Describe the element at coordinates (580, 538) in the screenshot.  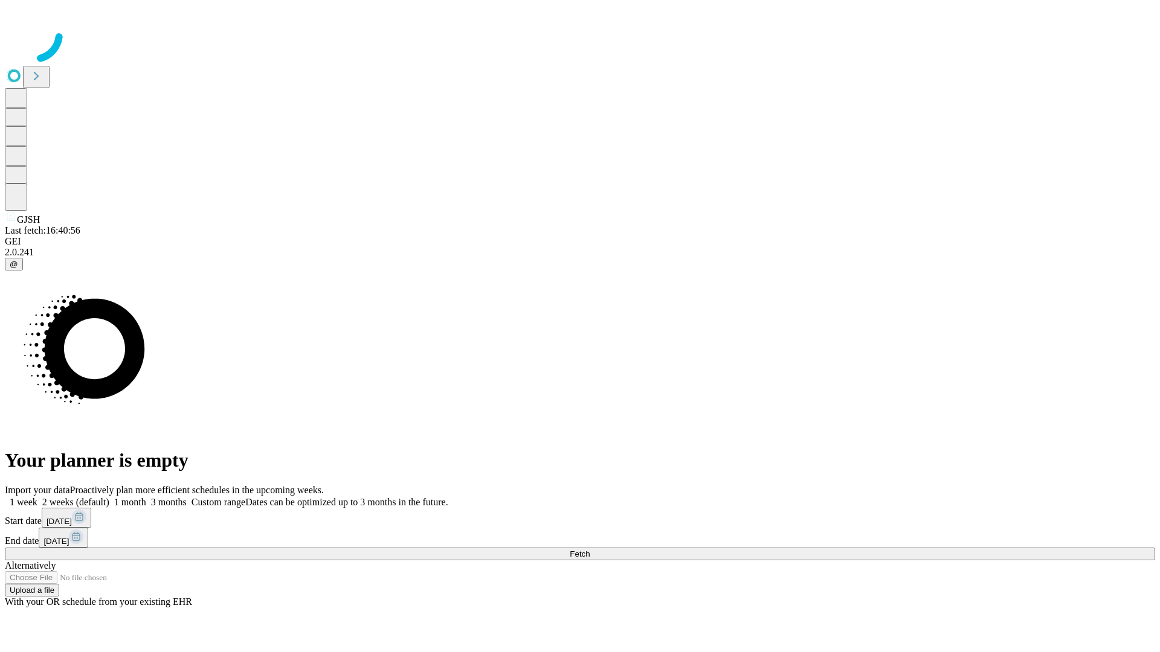
I see `div: End date` at that location.